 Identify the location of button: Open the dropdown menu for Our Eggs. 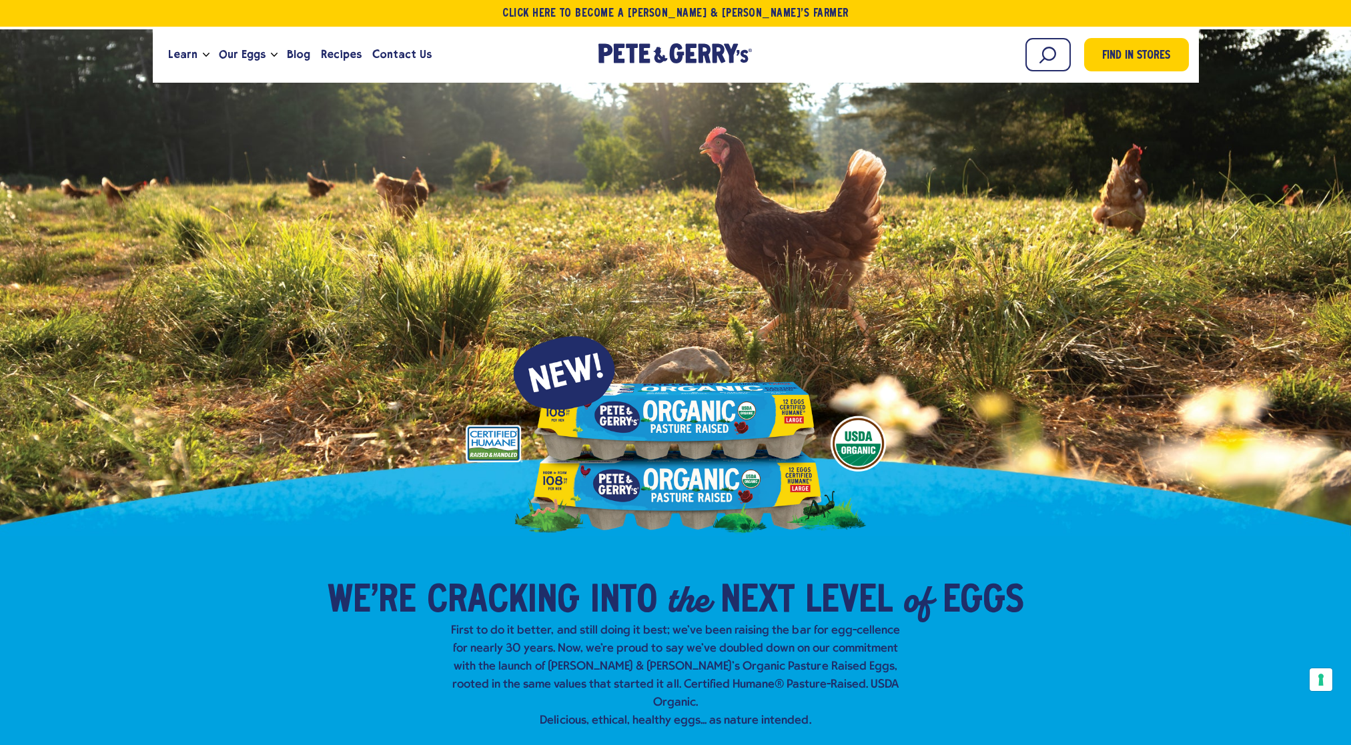
(274, 55).